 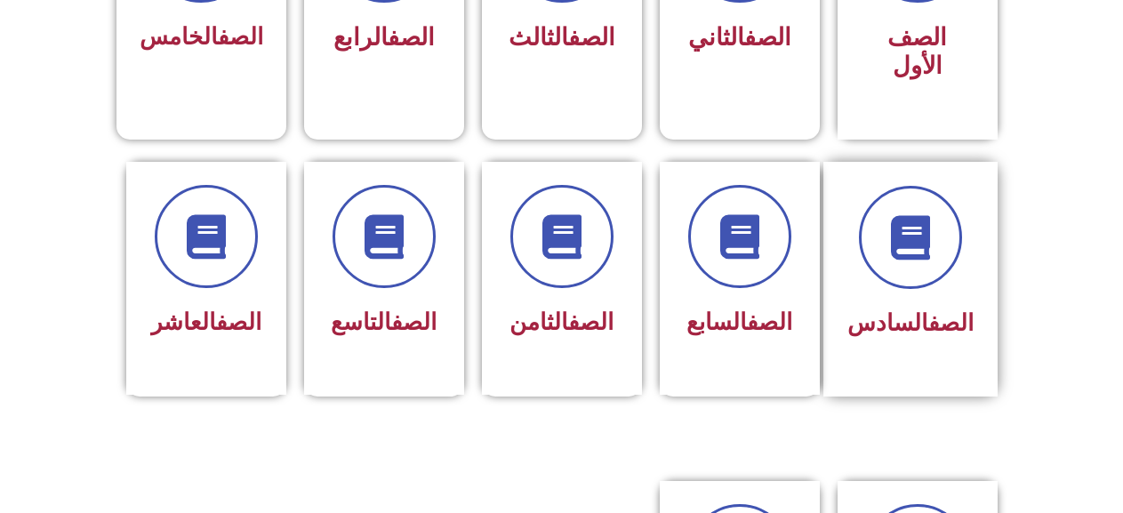 What do you see at coordinates (561, 322) in the screenshot?
I see `span: الثامن` at bounding box center [561, 322].